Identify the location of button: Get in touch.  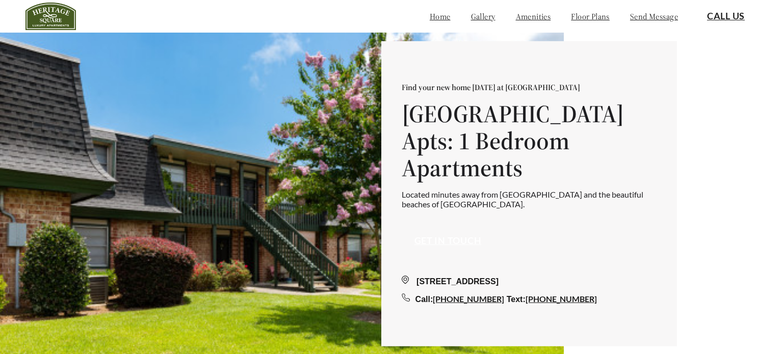
(448, 241).